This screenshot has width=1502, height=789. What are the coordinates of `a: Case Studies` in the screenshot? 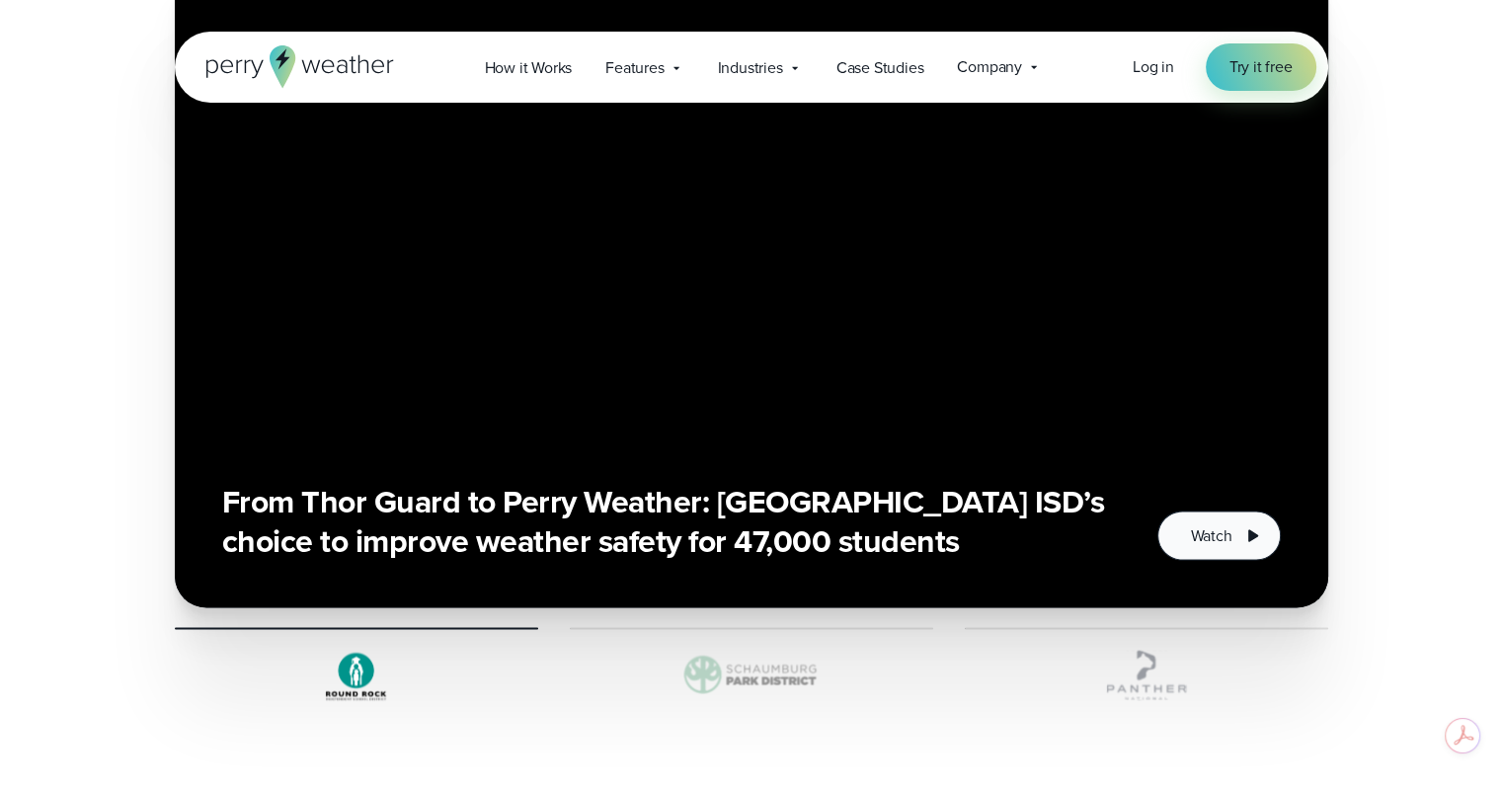 It's located at (880, 67).